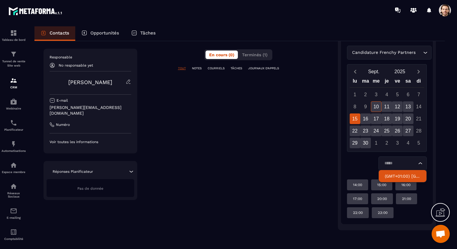 The image size is (457, 249). What do you see at coordinates (14, 59) in the screenshot?
I see `a: formationformationTunnel de vente Site web` at bounding box center [14, 59].